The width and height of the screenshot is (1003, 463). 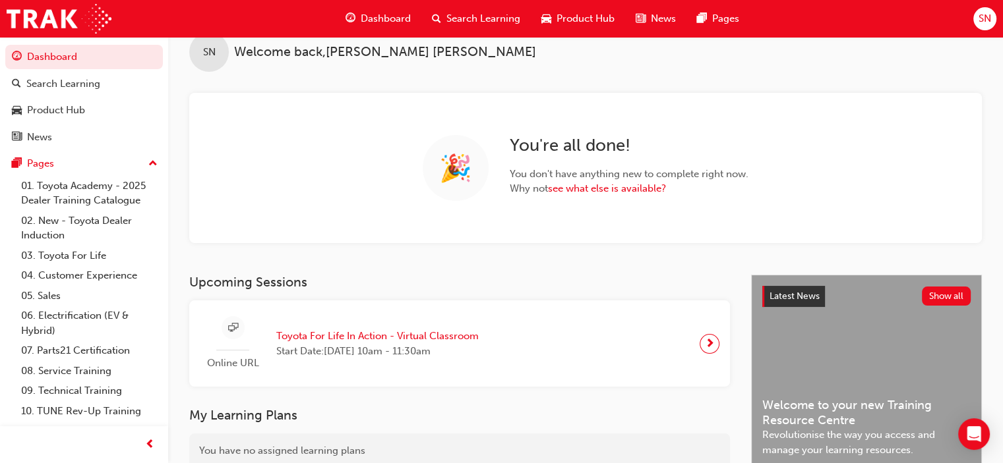 What do you see at coordinates (629, 189) in the screenshot?
I see `span: Why not` at bounding box center [629, 189].